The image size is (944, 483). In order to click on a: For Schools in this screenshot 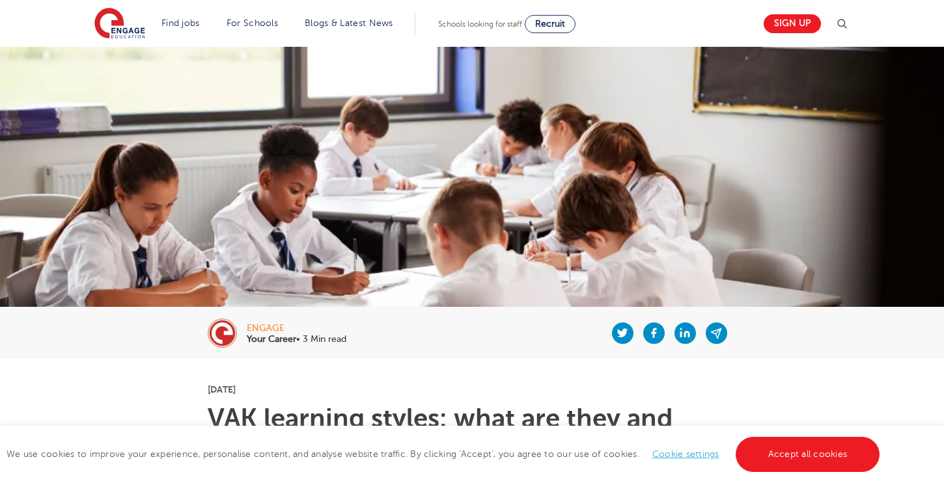, I will do `click(252, 23)`.